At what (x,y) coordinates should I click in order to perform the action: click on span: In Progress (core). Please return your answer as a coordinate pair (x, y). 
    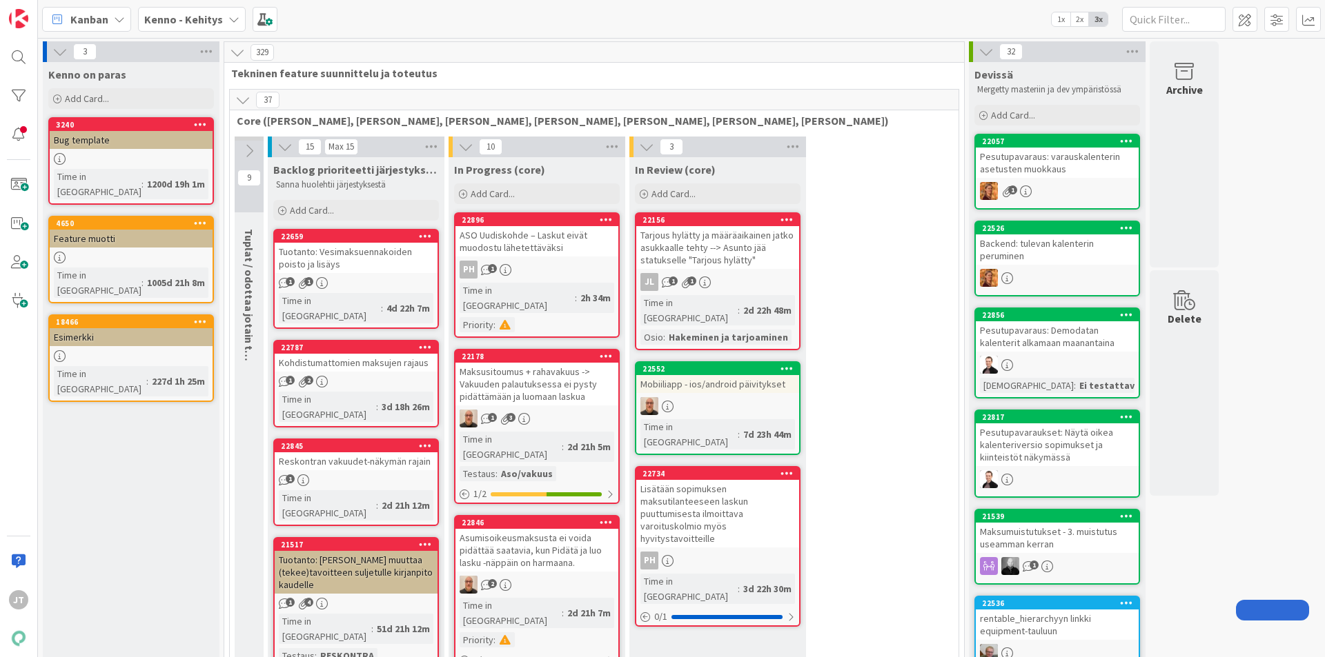
    Looking at the image, I should click on (499, 170).